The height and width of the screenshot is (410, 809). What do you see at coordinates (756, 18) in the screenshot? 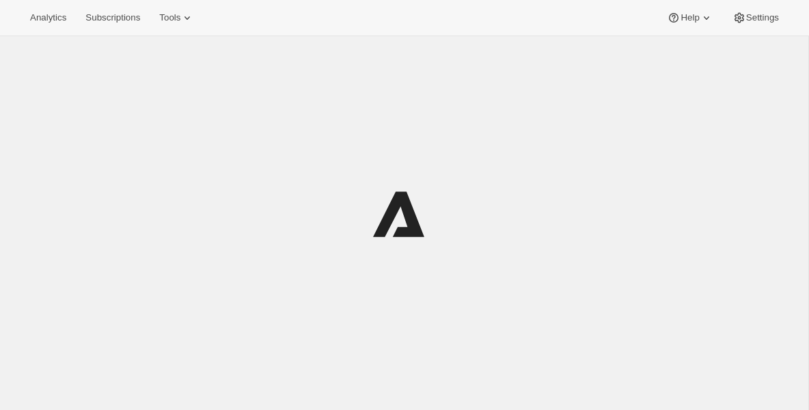
I see `button: Settings` at bounding box center [756, 18].